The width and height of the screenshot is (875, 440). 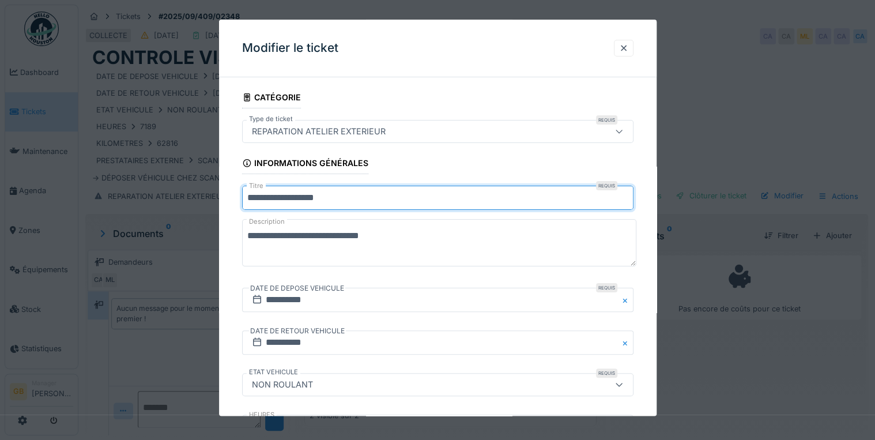 What do you see at coordinates (319, 131) in the screenshot?
I see `div: REPARATION ATELIER EXTERIEUR` at bounding box center [319, 131].